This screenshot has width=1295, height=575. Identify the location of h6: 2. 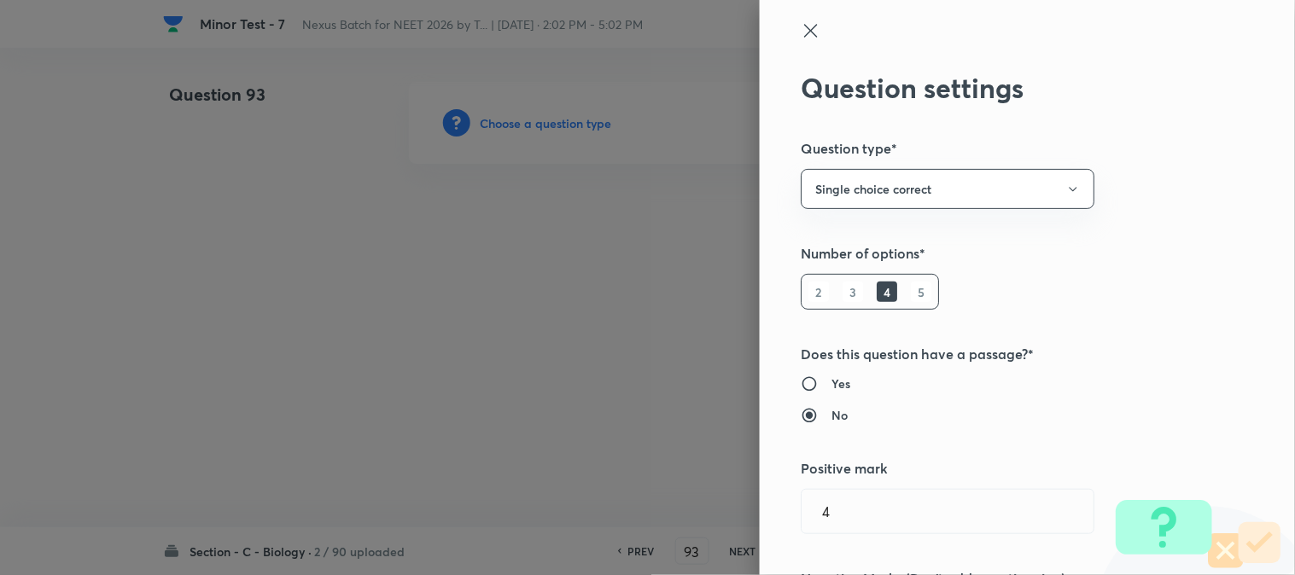
(819, 292).